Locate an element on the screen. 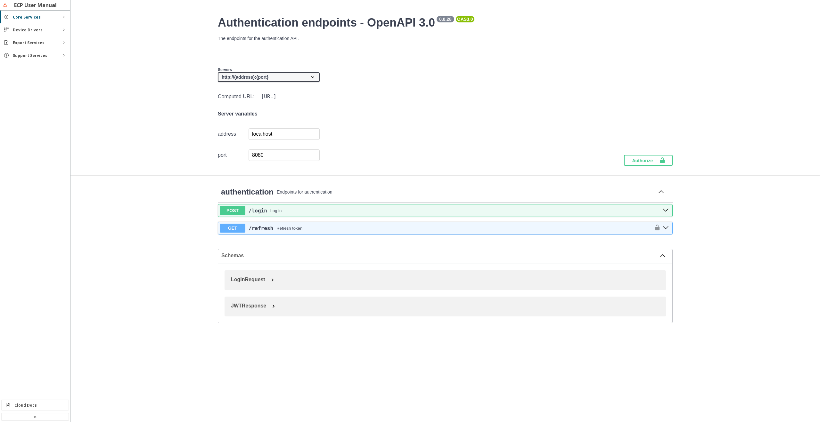 This screenshot has height=422, width=820. span: GET is located at coordinates (232, 228).